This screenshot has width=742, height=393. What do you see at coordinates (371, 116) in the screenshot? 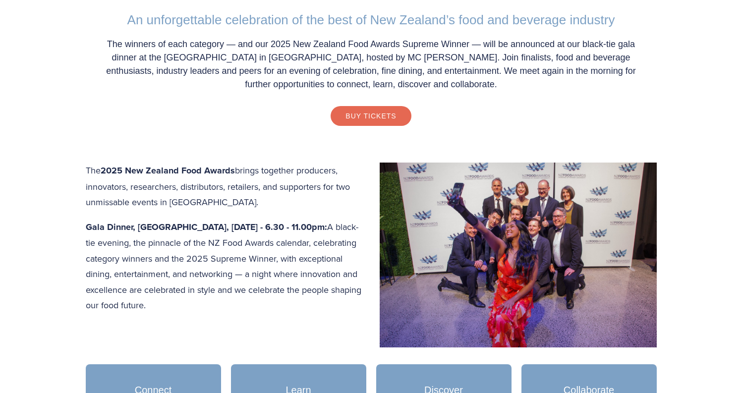
I see `a: Buy Tickets` at bounding box center [371, 116].